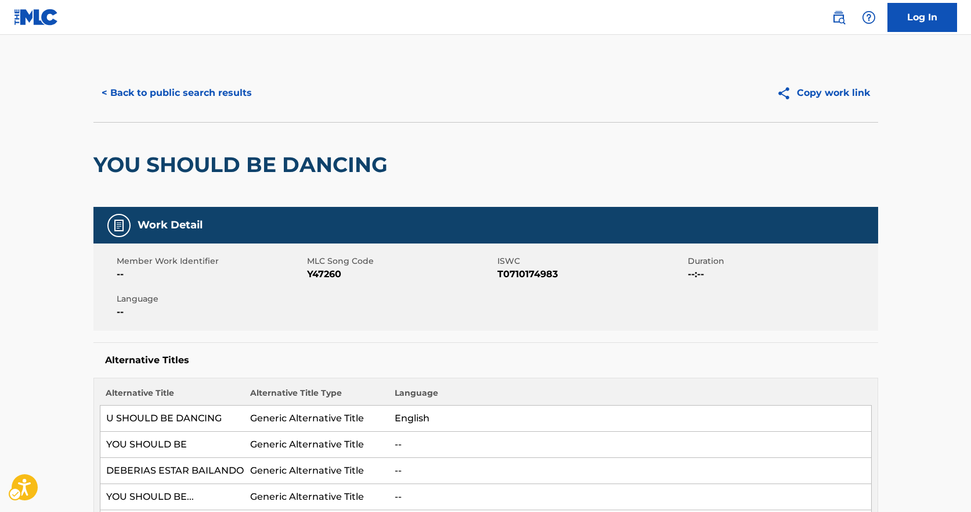  I want to click on span: Y47260, so click(401, 274).